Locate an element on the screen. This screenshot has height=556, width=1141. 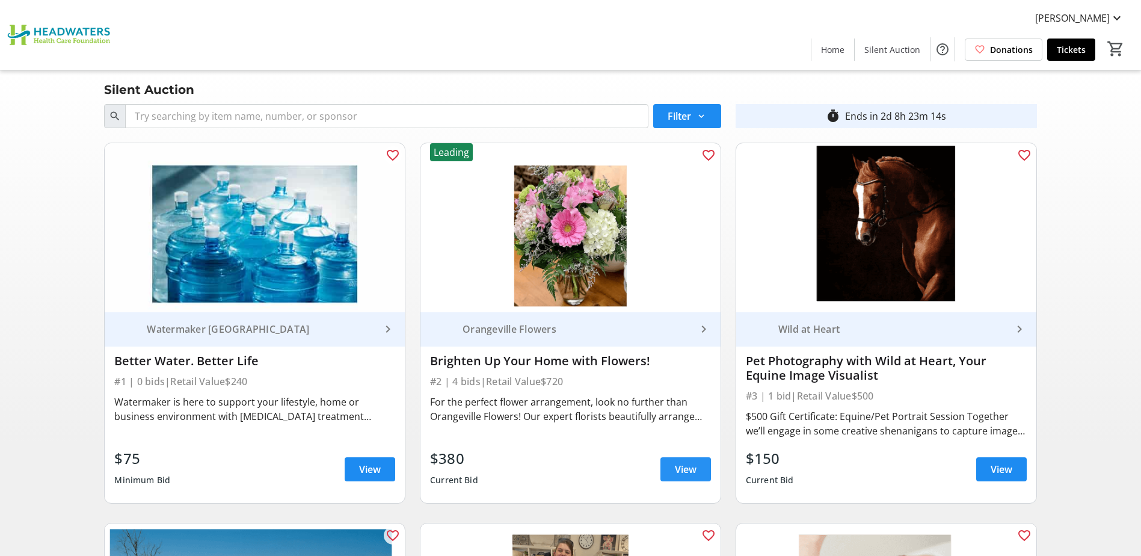
mat-icon: timer_outline is located at coordinates (833, 116).